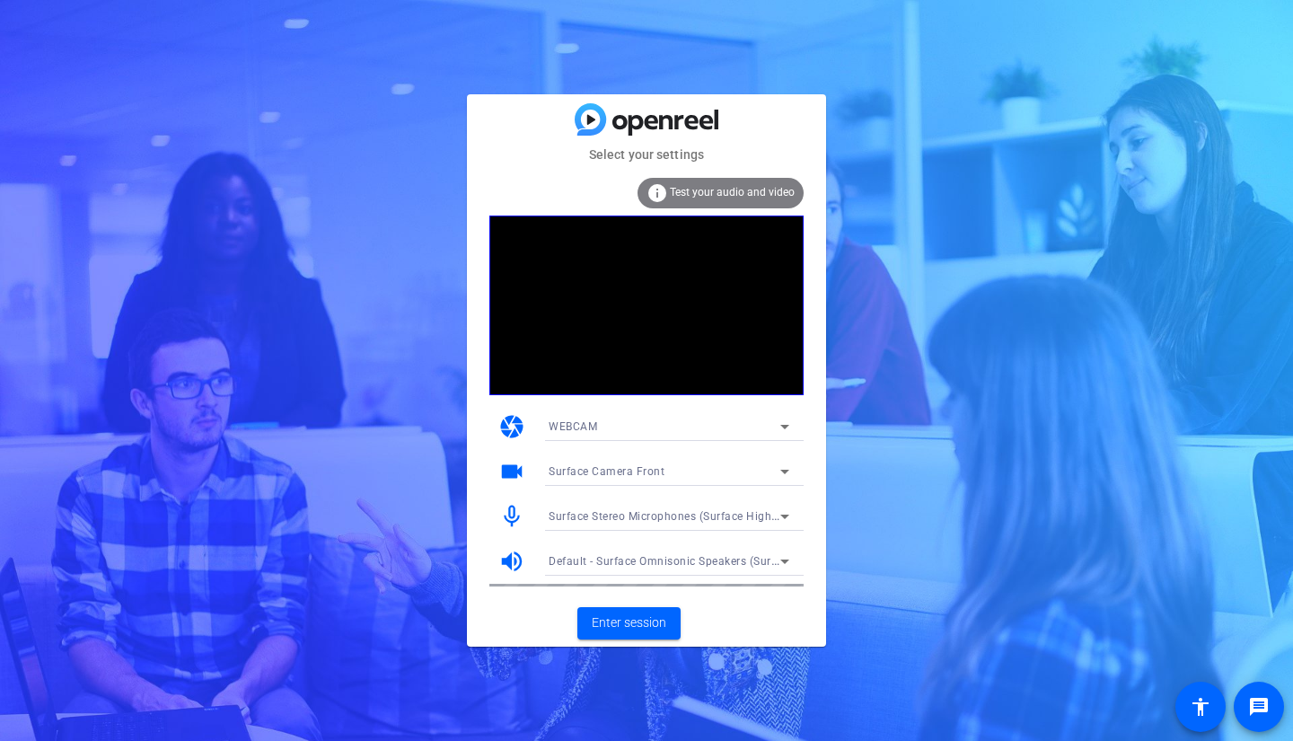 Image resolution: width=1293 pixels, height=741 pixels. I want to click on mat-icon: message, so click(1259, 707).